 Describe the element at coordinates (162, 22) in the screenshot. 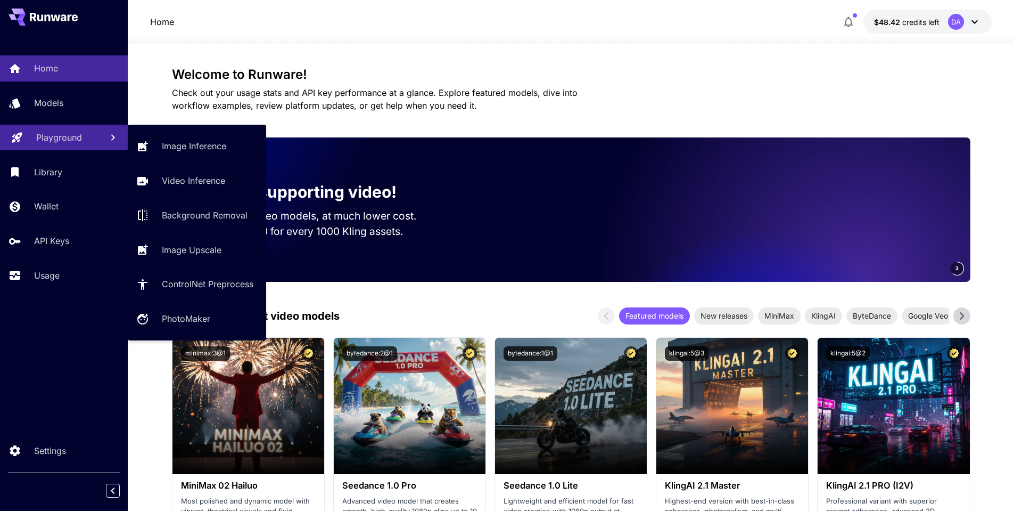

I see `nav: breadcrumb` at that location.